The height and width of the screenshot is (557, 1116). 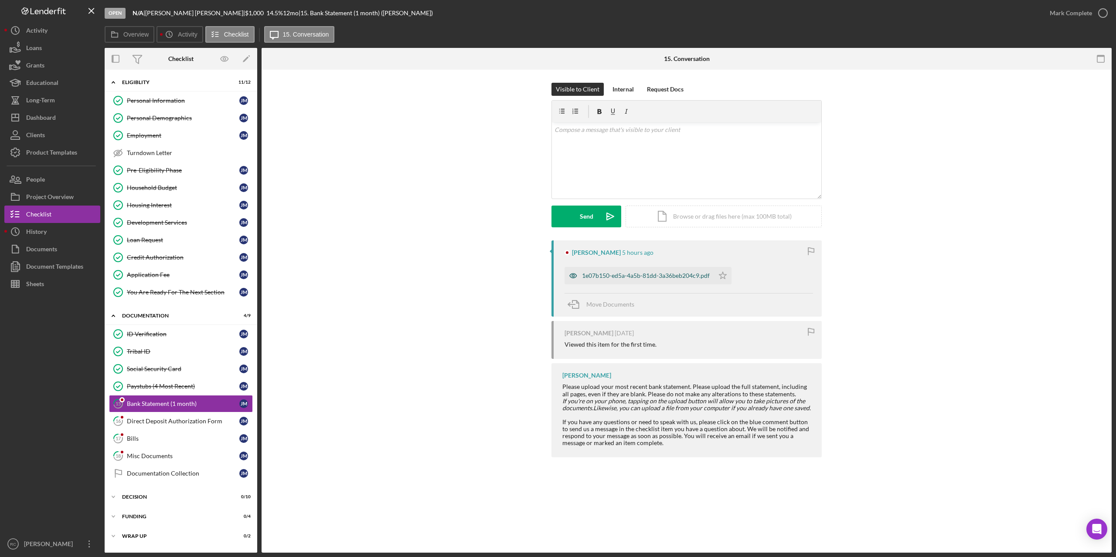 I want to click on button: History, so click(x=52, y=232).